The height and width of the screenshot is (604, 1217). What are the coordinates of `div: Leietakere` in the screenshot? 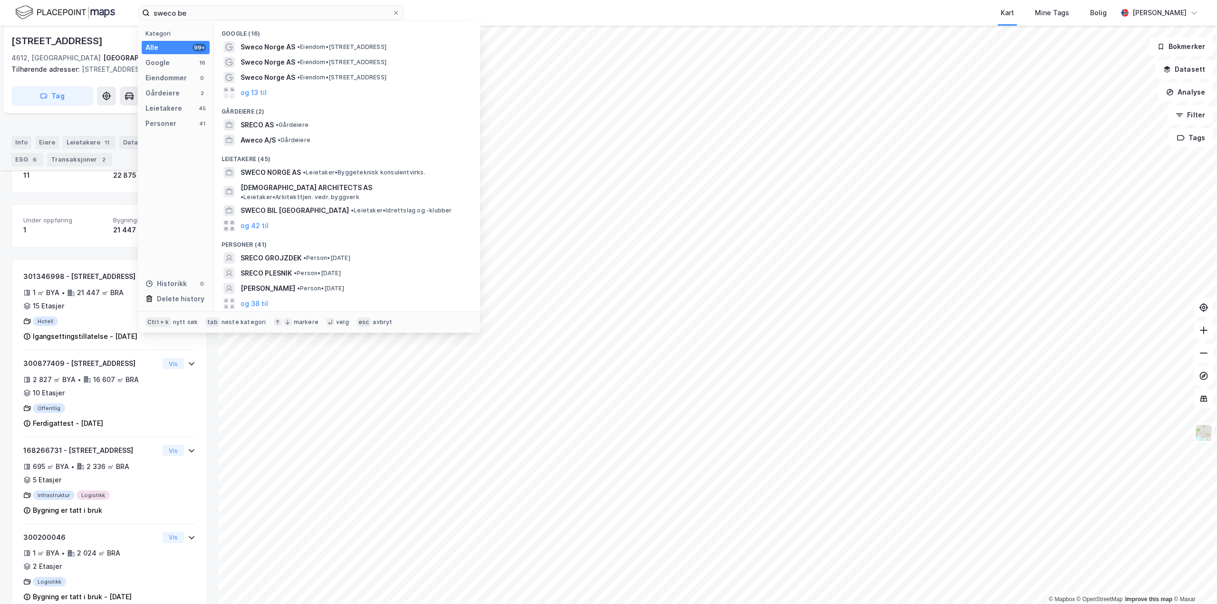 It's located at (89, 143).